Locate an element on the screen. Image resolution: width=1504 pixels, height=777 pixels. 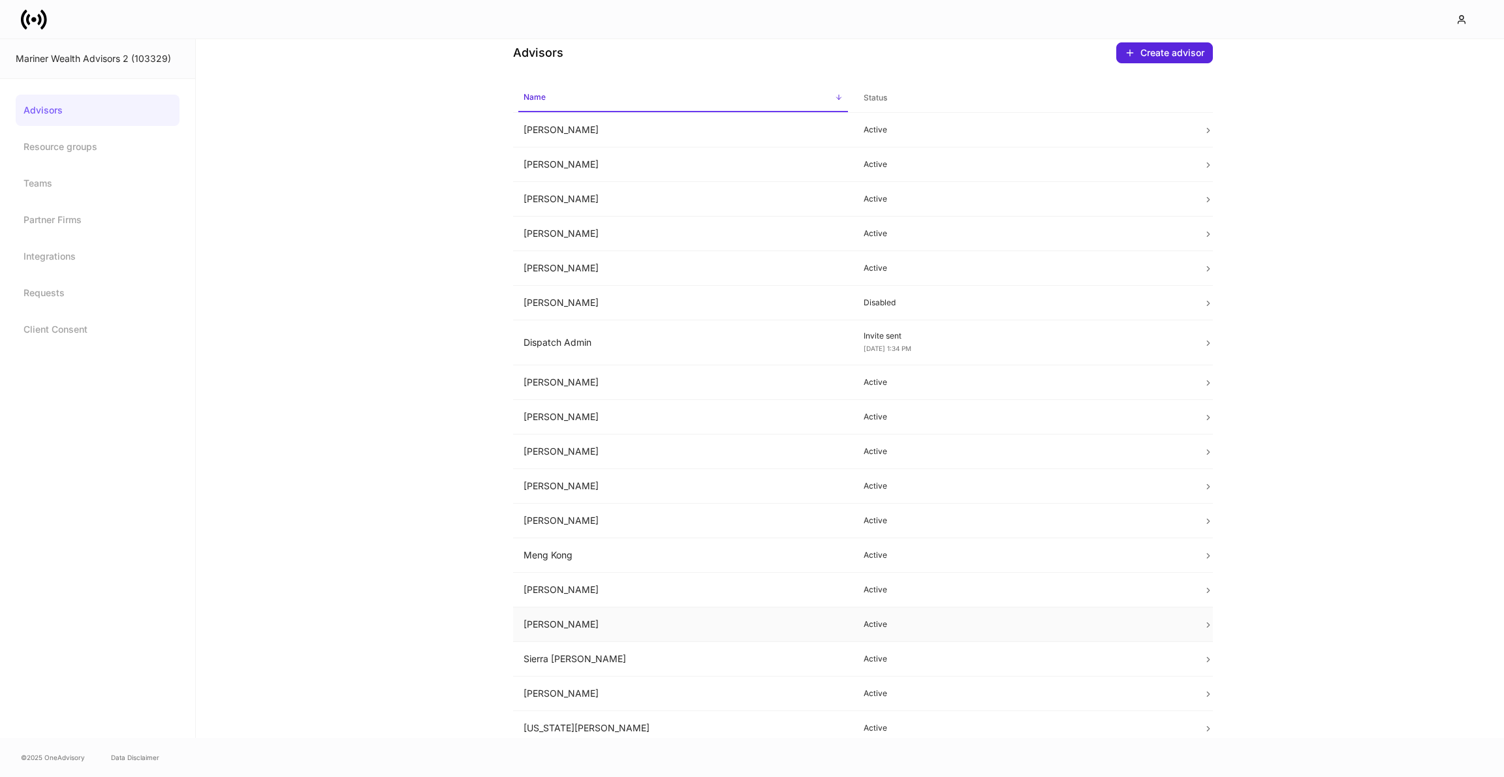
a: Integrations is located at coordinates (97, 257).